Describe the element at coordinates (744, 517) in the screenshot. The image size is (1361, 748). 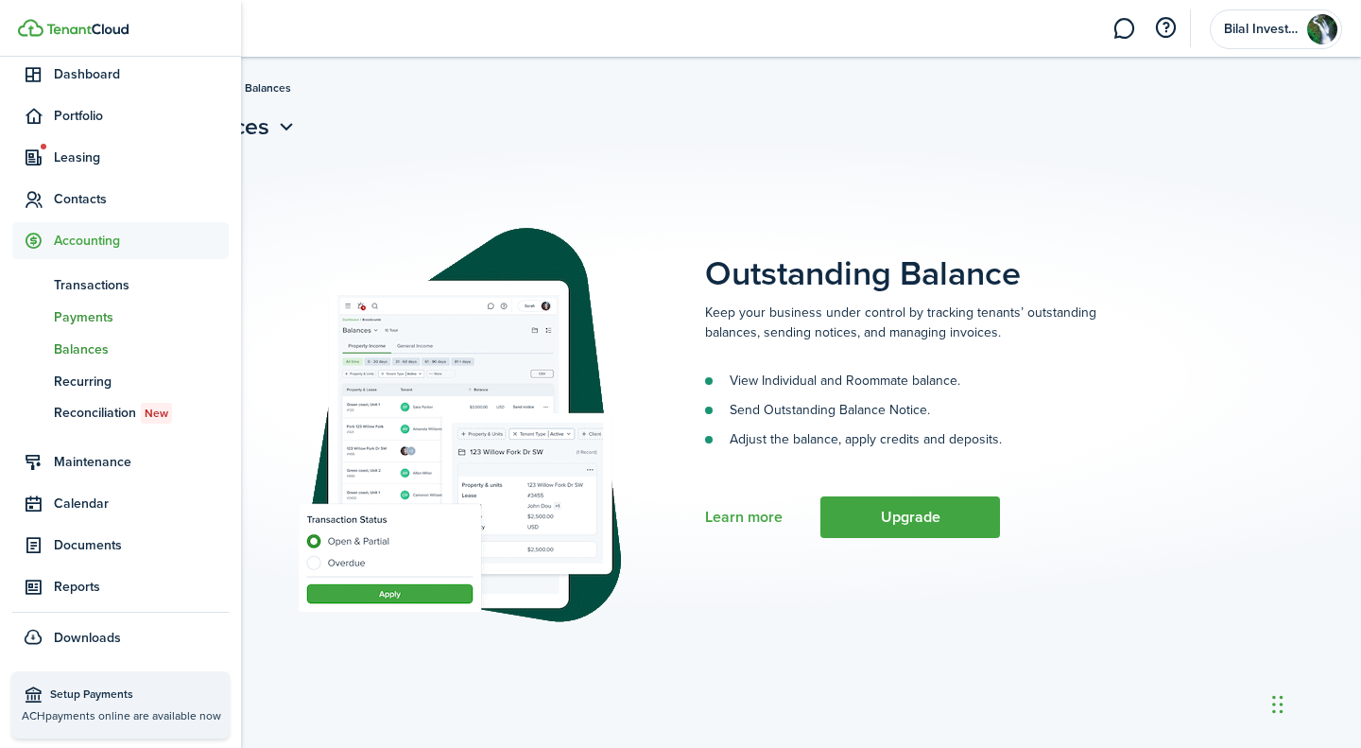
I see `a: Learn more` at that location.